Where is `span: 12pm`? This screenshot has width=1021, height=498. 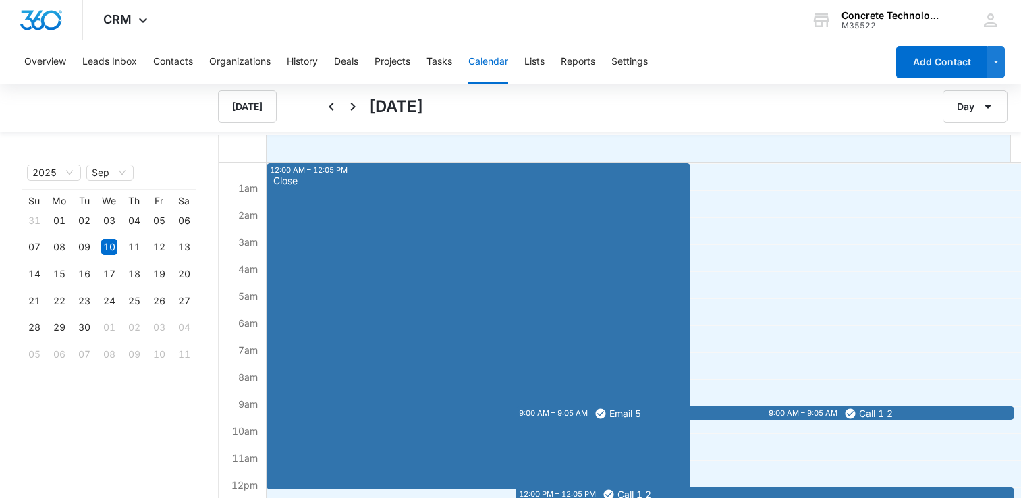
span: 12pm is located at coordinates (244, 485).